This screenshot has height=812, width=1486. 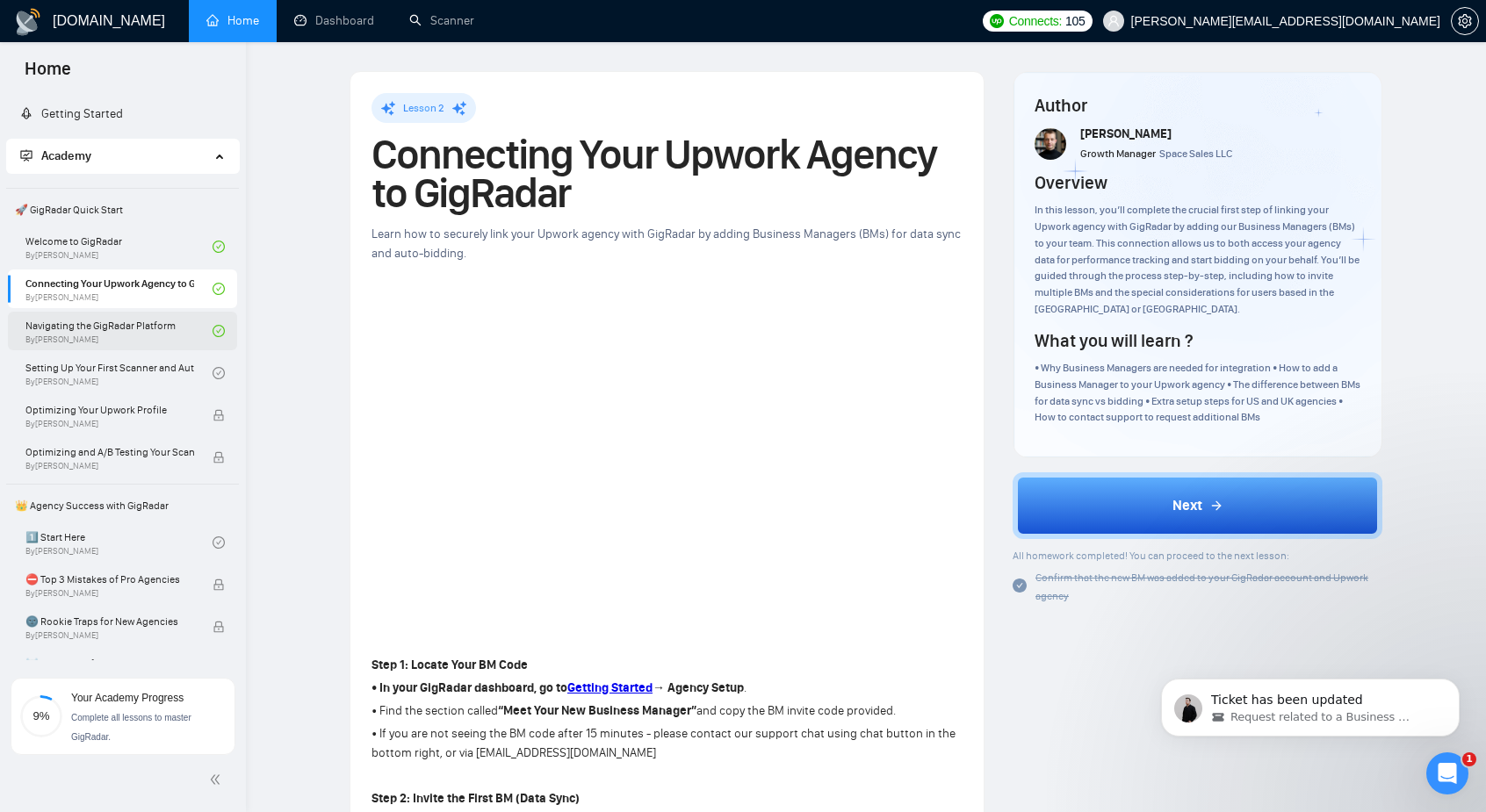 What do you see at coordinates (28, 22) in the screenshot?
I see `img: logo` at bounding box center [28, 22].